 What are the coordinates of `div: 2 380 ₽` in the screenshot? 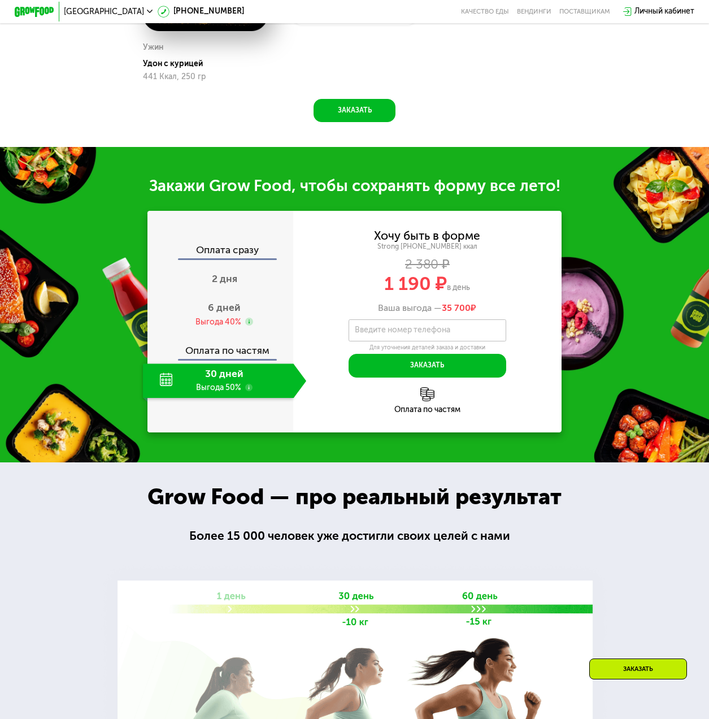 It's located at (427, 264).